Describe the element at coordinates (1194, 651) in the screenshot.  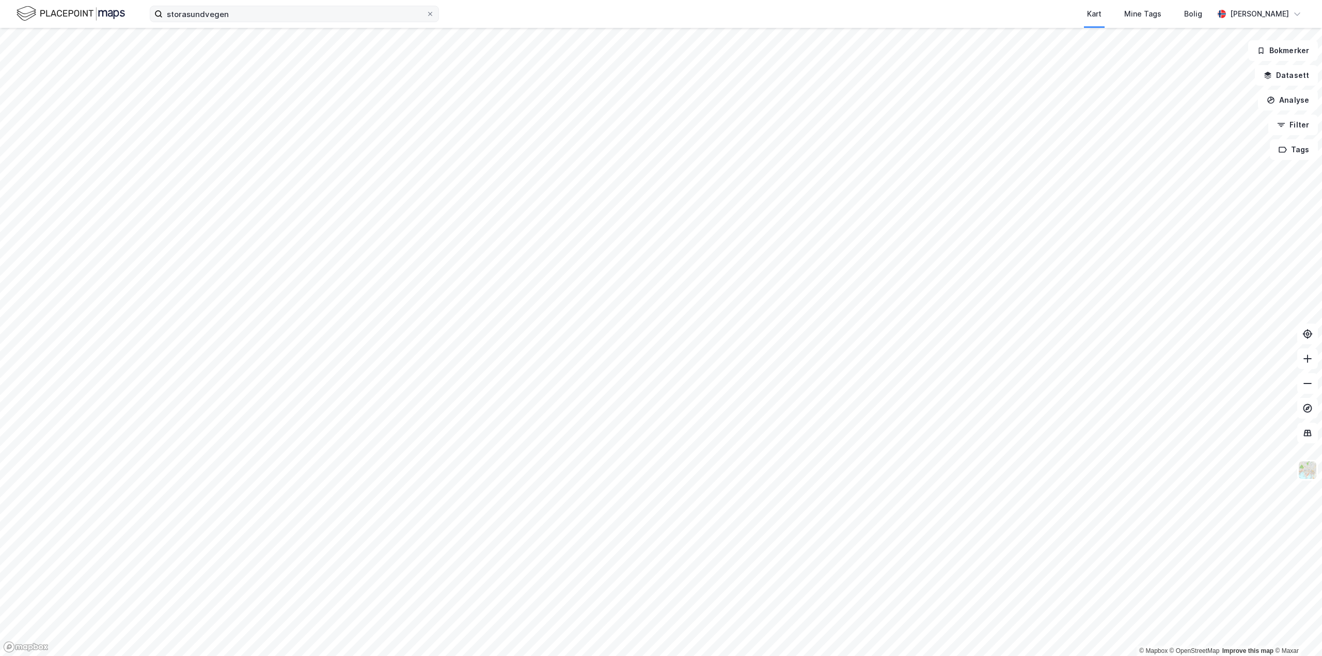
I see `a: OpenStreetMap` at that location.